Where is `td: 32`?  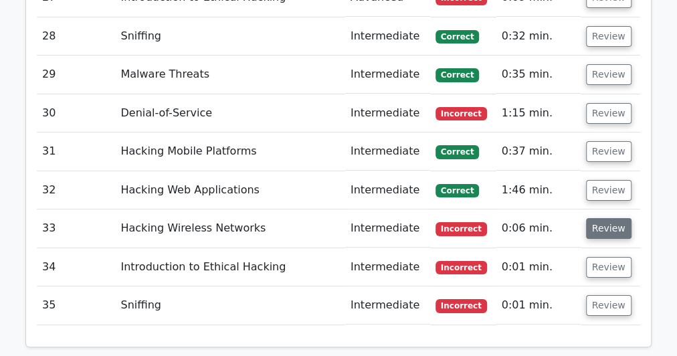 td: 32 is located at coordinates (76, 190).